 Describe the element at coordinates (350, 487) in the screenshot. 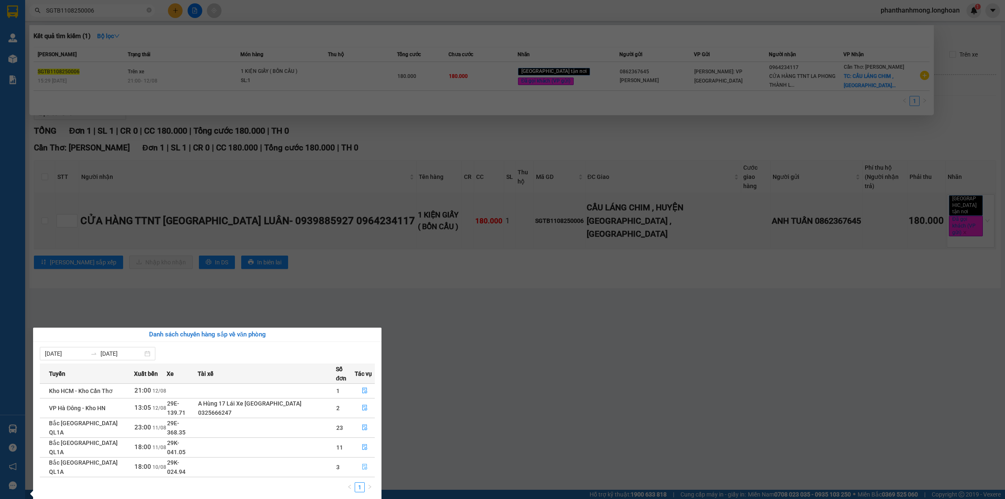

I see `li: Previous Page` at that location.